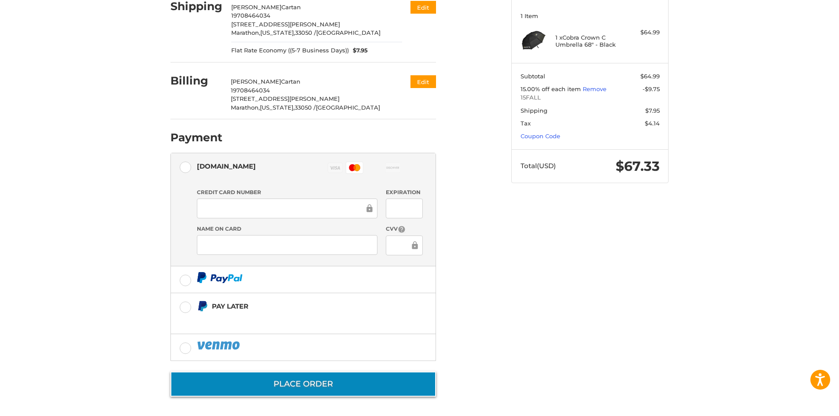  Describe the element at coordinates (589, 41) in the screenshot. I see `h4: 1 x Cobra Crown C Umbrella 68" - Black` at that location.